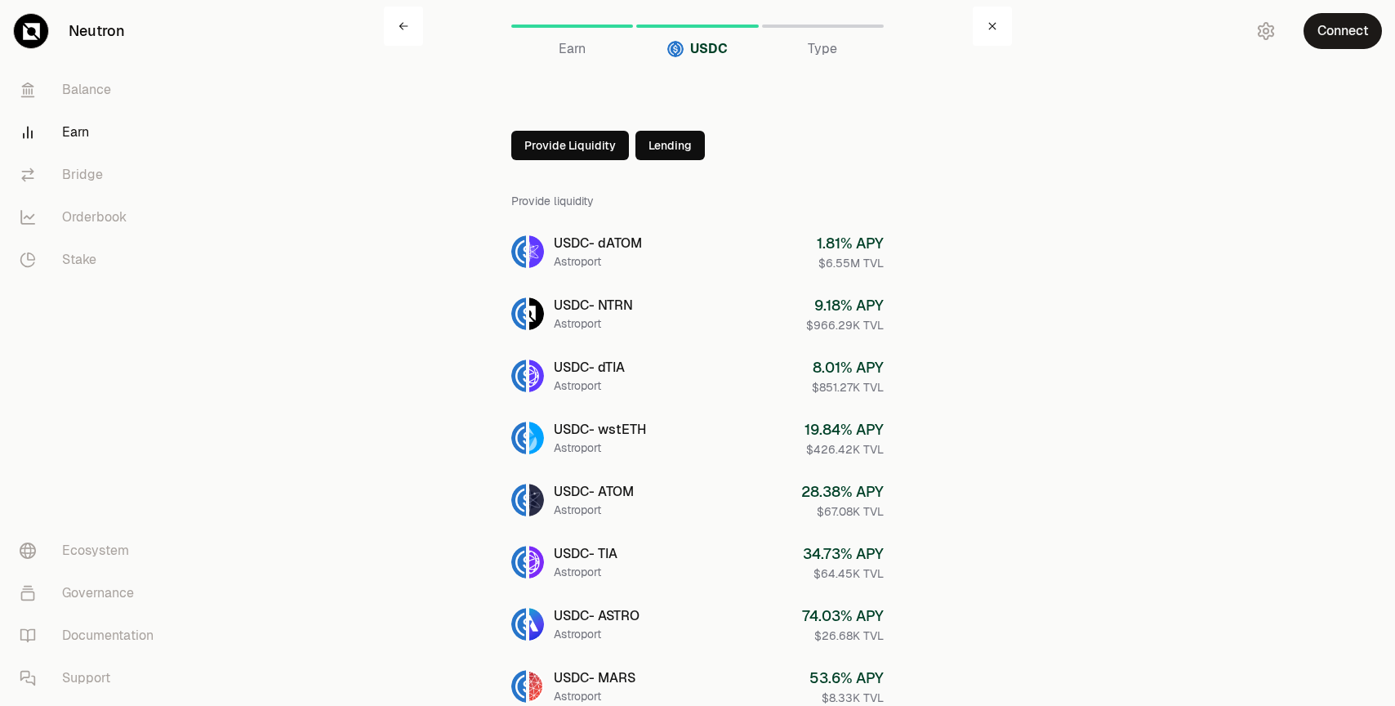  Describe the element at coordinates (91, 678) in the screenshot. I see `a: Support` at that location.